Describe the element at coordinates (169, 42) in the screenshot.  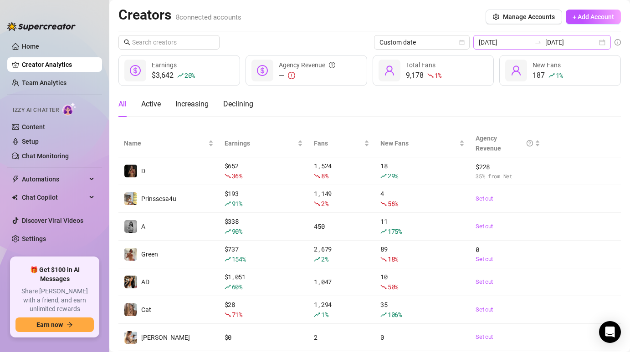
I see `input: Search creators` at that location.